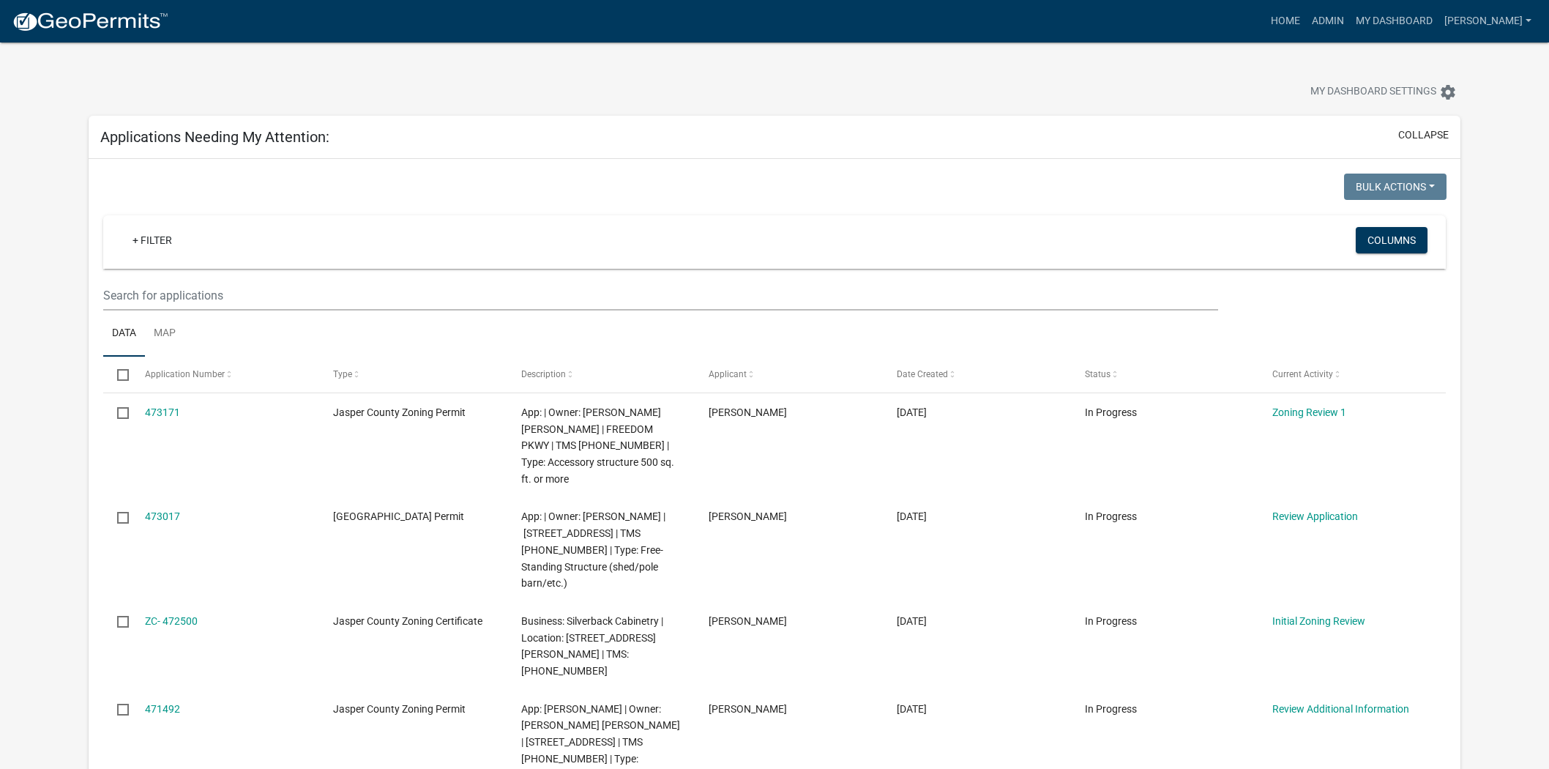 The height and width of the screenshot is (769, 1549). What do you see at coordinates (413, 374) in the screenshot?
I see `datatable-header-cell: Type` at bounding box center [413, 374].